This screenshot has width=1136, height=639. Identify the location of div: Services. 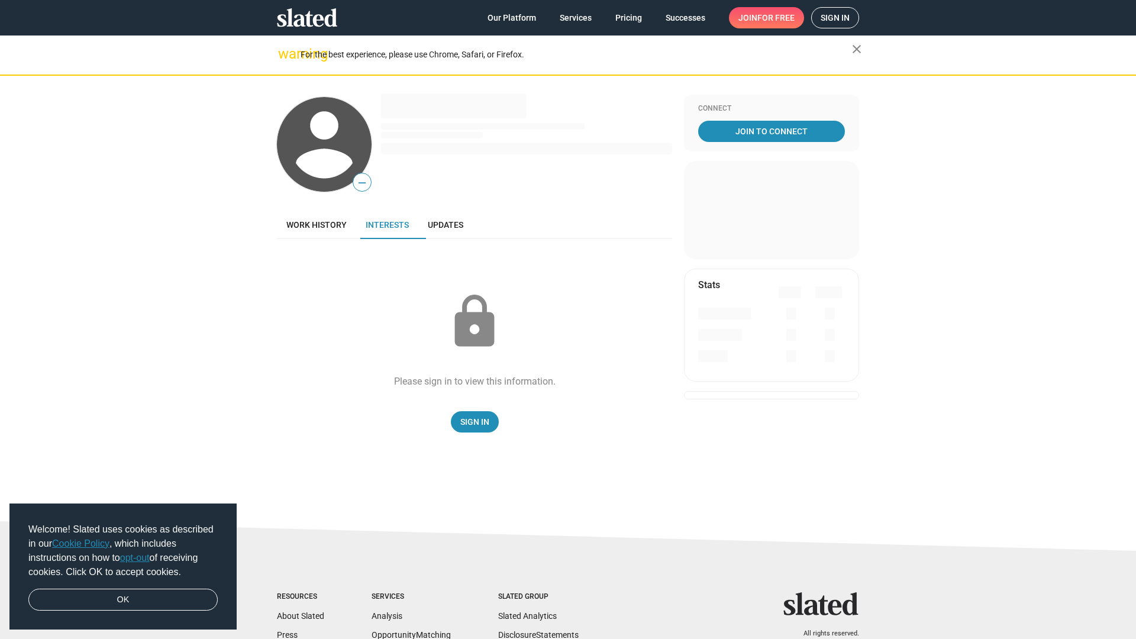
(411, 597).